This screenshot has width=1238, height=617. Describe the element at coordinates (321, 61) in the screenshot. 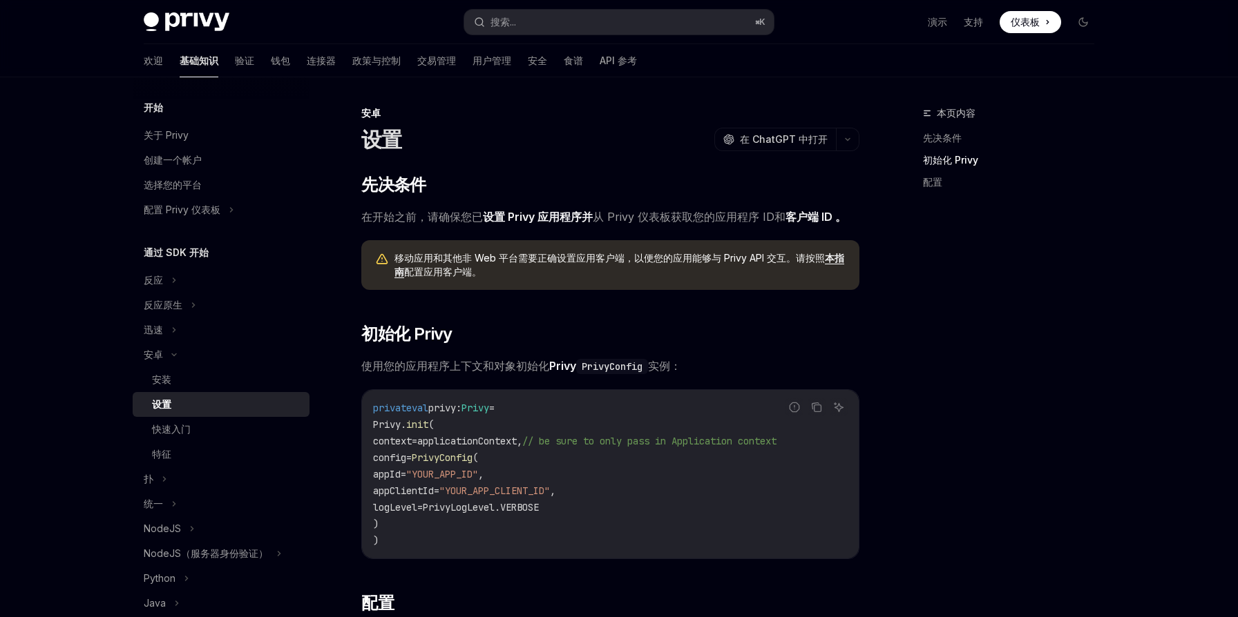

I see `a: 连接器` at that location.